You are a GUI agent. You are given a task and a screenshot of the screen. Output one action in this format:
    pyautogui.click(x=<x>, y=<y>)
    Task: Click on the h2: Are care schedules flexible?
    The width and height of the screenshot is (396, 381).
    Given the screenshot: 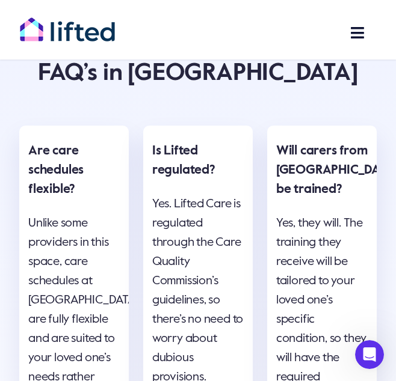 What is the action you would take?
    pyautogui.click(x=74, y=171)
    